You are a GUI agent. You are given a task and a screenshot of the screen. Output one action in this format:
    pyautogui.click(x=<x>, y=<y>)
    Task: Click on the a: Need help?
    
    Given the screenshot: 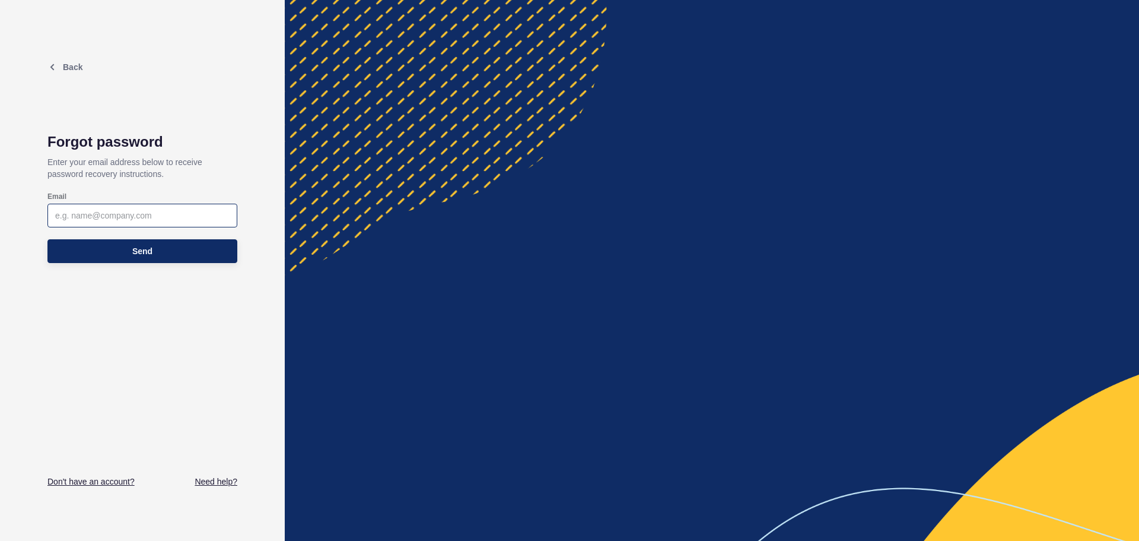 What is the action you would take?
    pyautogui.click(x=216, y=481)
    